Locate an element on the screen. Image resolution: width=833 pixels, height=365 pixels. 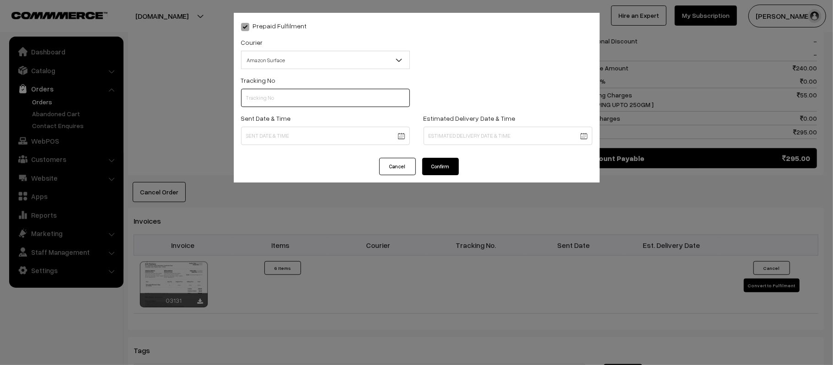
label: Estimated Delivery Date & Time is located at coordinates (470, 118).